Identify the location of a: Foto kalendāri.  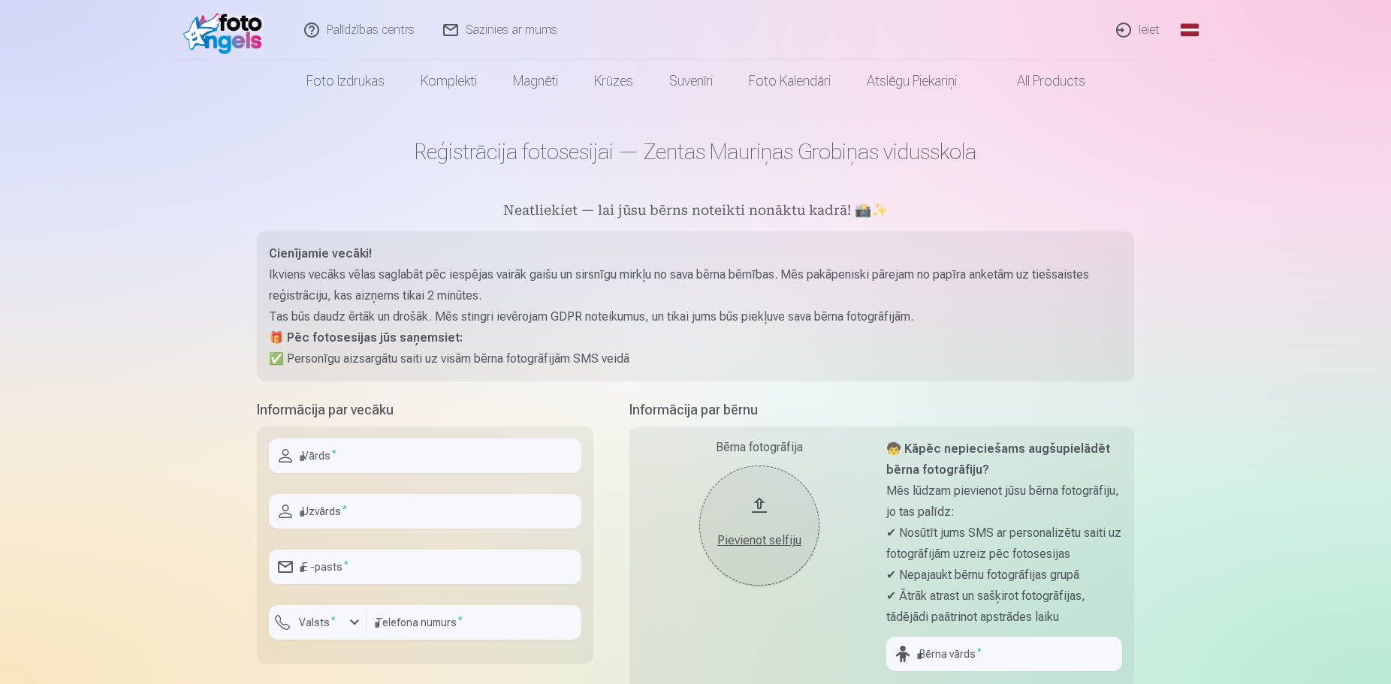
(790, 81).